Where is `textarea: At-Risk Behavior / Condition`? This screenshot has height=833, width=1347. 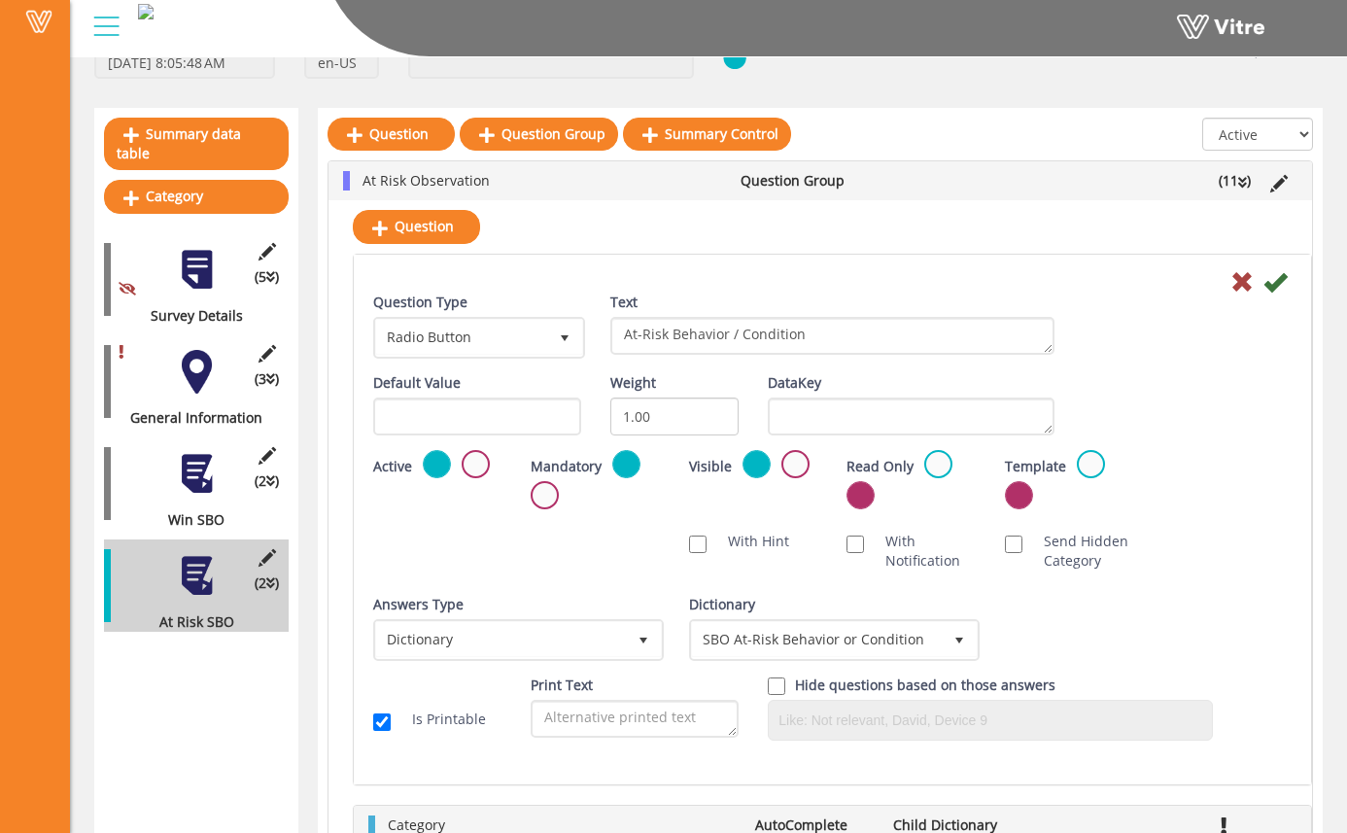 textarea: At-Risk Behavior / Condition is located at coordinates (833, 335).